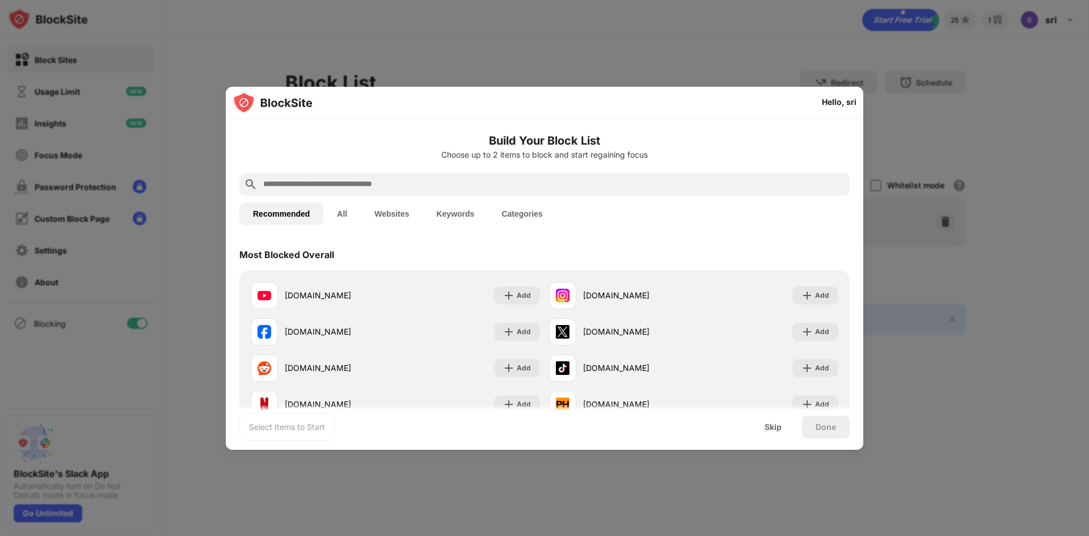  Describe the element at coordinates (455, 214) in the screenshot. I see `button: Keywords` at that location.